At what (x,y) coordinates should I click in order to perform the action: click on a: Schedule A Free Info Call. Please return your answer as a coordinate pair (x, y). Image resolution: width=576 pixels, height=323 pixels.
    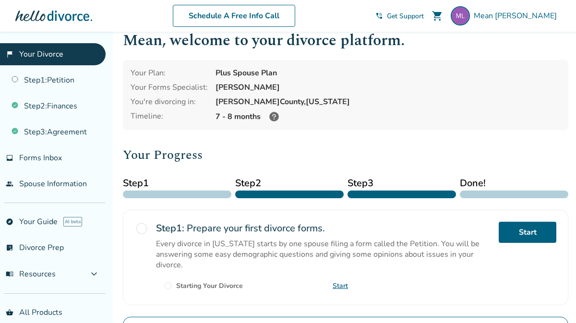
    Looking at the image, I should click on (234, 16).